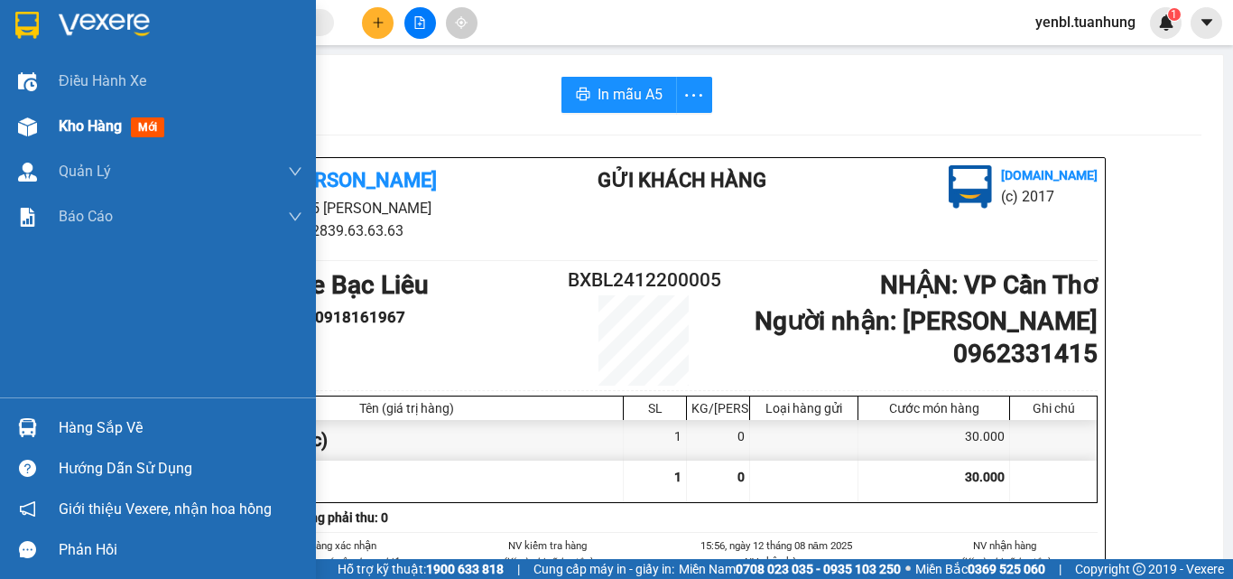 Image resolution: width=1233 pixels, height=579 pixels. What do you see at coordinates (682, 180) in the screenshot?
I see `b: Gửi khách hàng` at bounding box center [682, 180].